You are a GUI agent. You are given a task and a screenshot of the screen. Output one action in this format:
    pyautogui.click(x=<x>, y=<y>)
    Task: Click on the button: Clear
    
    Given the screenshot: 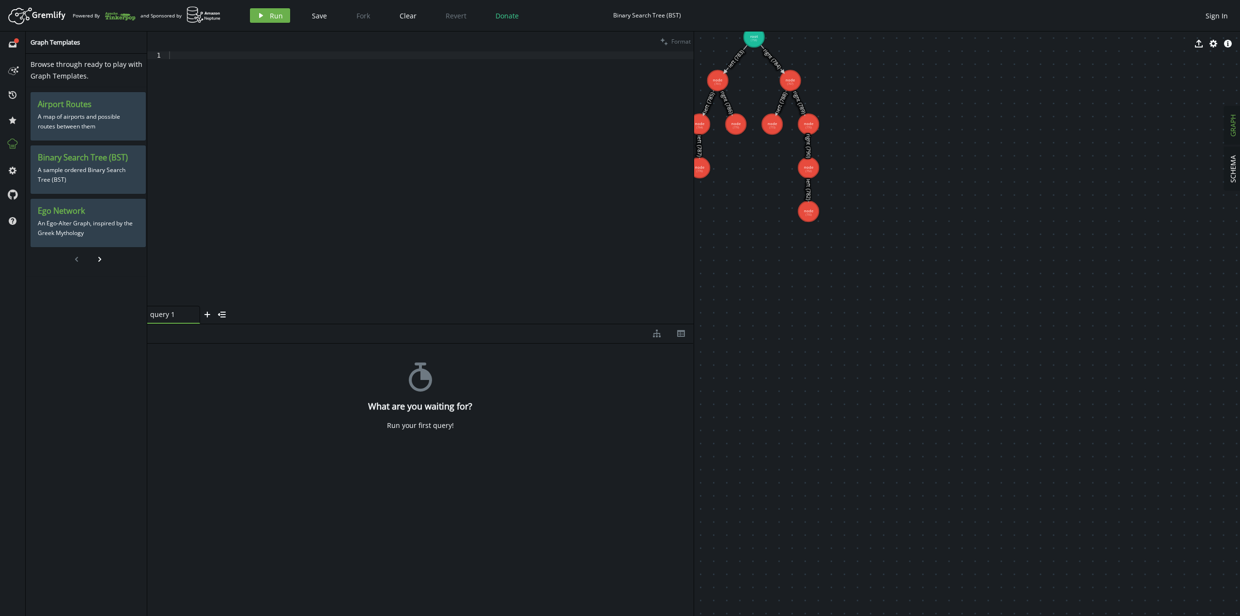 What is the action you would take?
    pyautogui.click(x=408, y=16)
    